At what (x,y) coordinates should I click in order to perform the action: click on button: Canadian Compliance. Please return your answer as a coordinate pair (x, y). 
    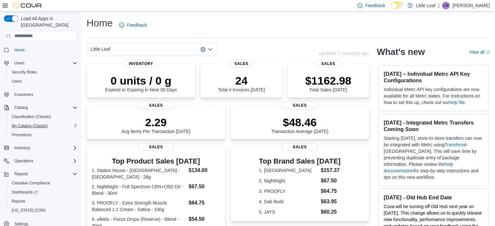
    Looking at the image, I should click on (43, 183).